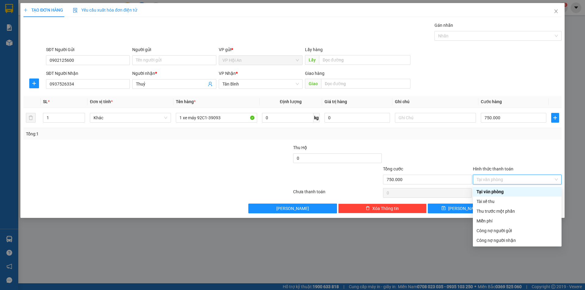 This screenshot has height=290, width=585. Describe the element at coordinates (75, 10) in the screenshot. I see `img: icon` at that location.